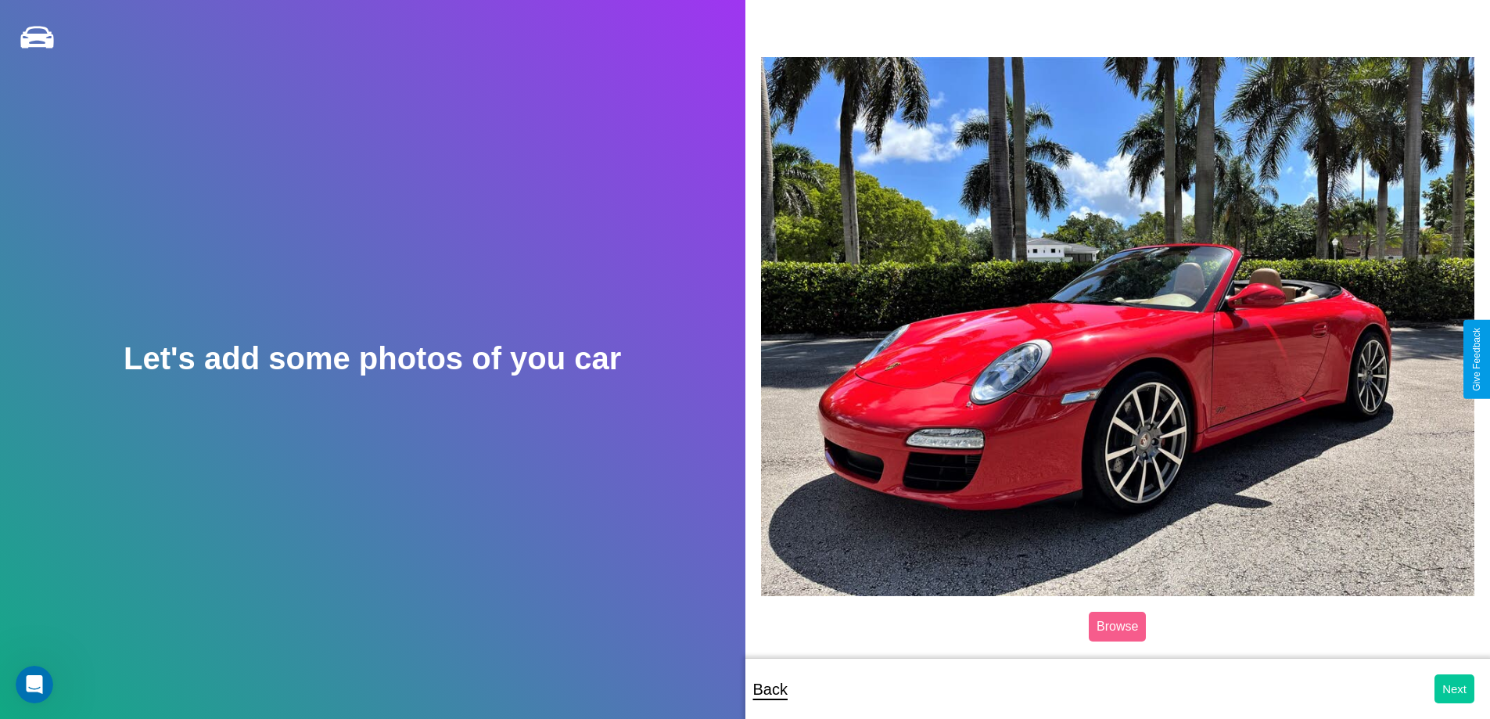 Image resolution: width=1490 pixels, height=719 pixels. What do you see at coordinates (770, 689) in the screenshot?
I see `p: Back` at bounding box center [770, 689].